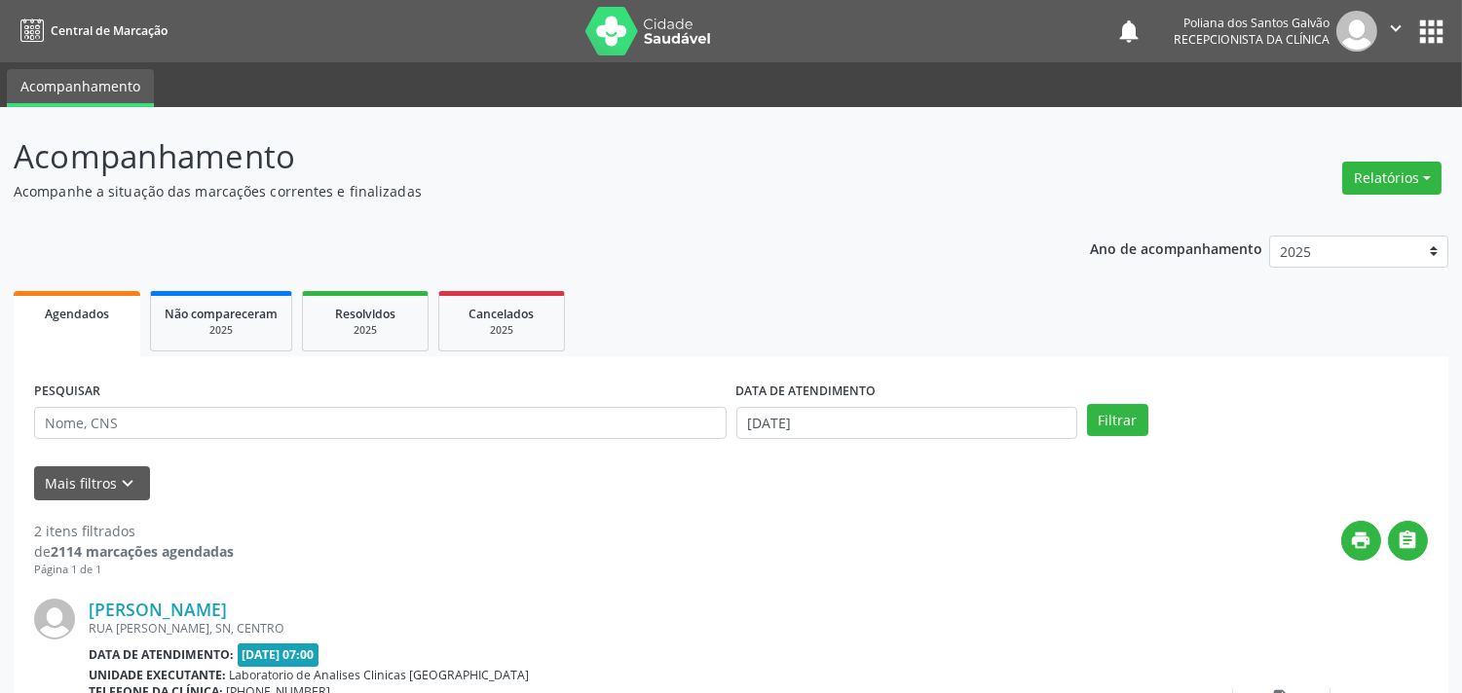  Describe the element at coordinates (161, 654) in the screenshot. I see `b: Data de atendimento:` at that location.